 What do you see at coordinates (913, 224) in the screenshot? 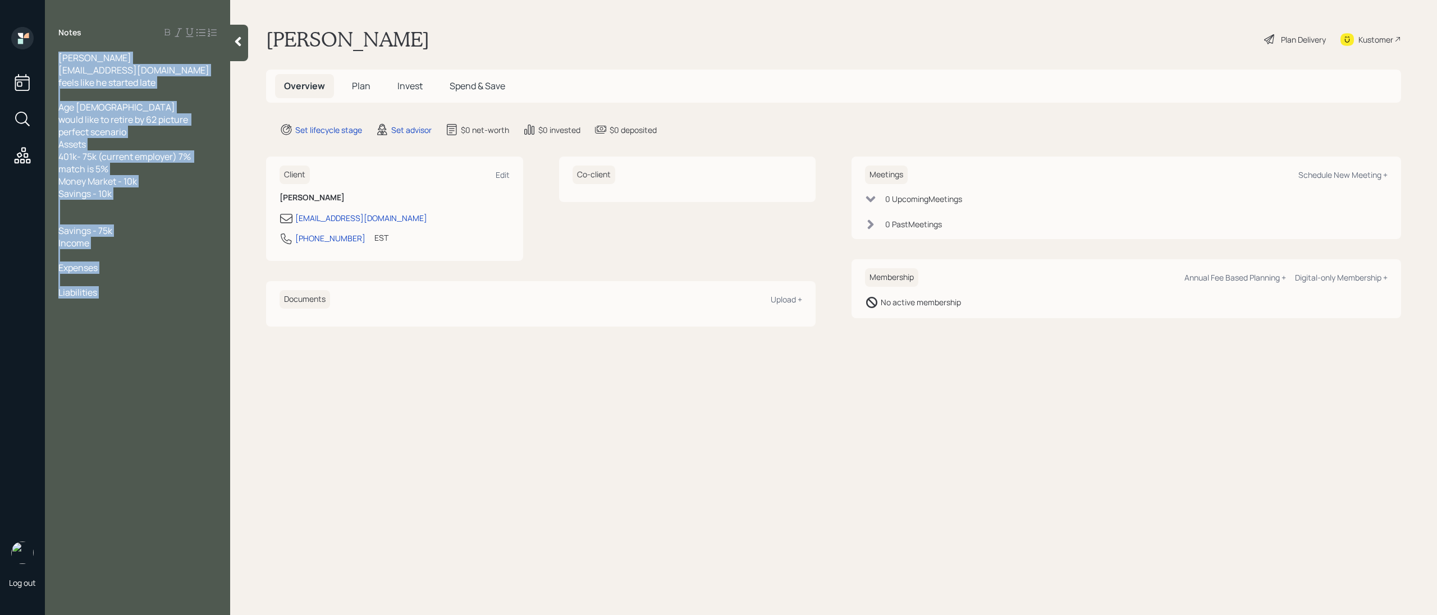
I see `div: 0 Past Meeting s` at bounding box center [913, 224].